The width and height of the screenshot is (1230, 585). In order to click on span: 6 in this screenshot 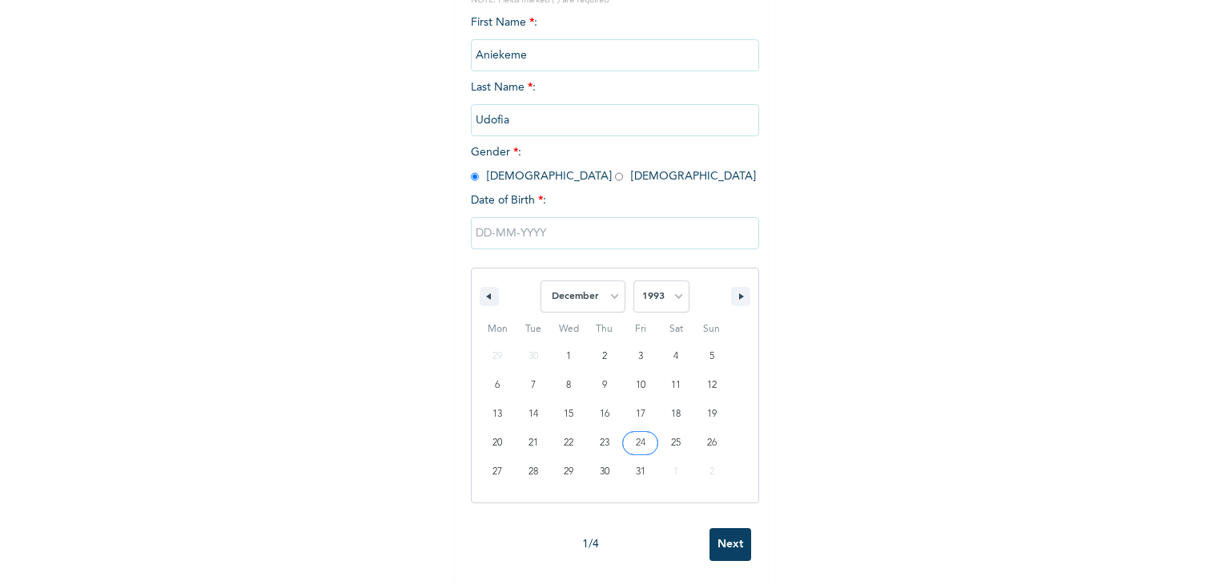, I will do `click(497, 385)`.